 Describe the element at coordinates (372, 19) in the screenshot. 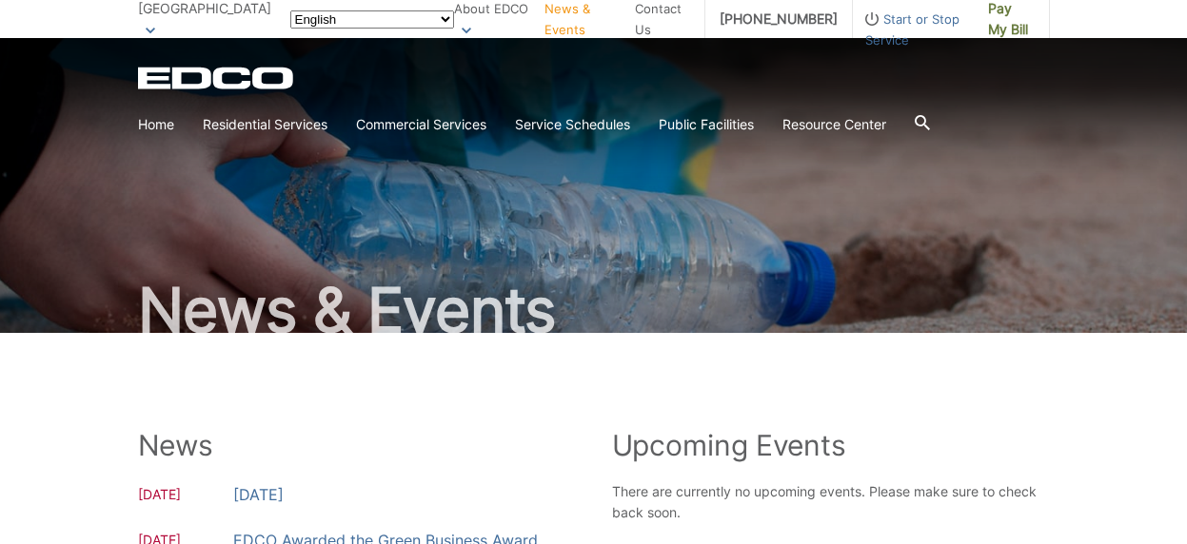

I see `select: Select a language` at that location.